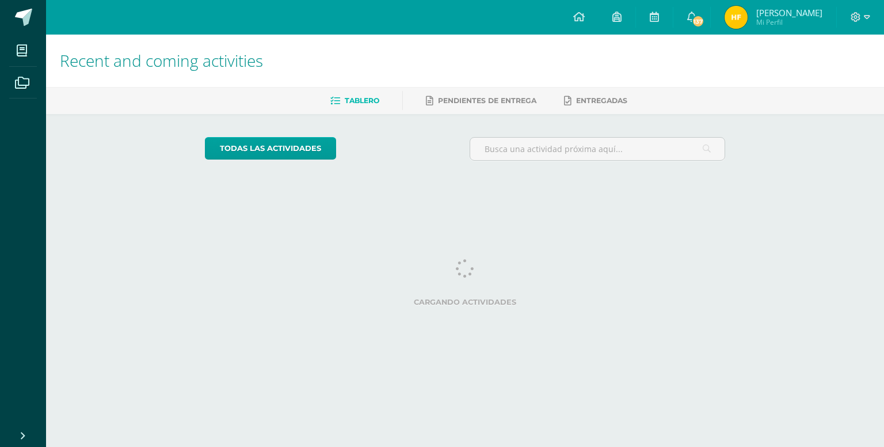 This screenshot has width=884, height=447. What do you see at coordinates (355, 101) in the screenshot?
I see `a: Tablero` at bounding box center [355, 101].